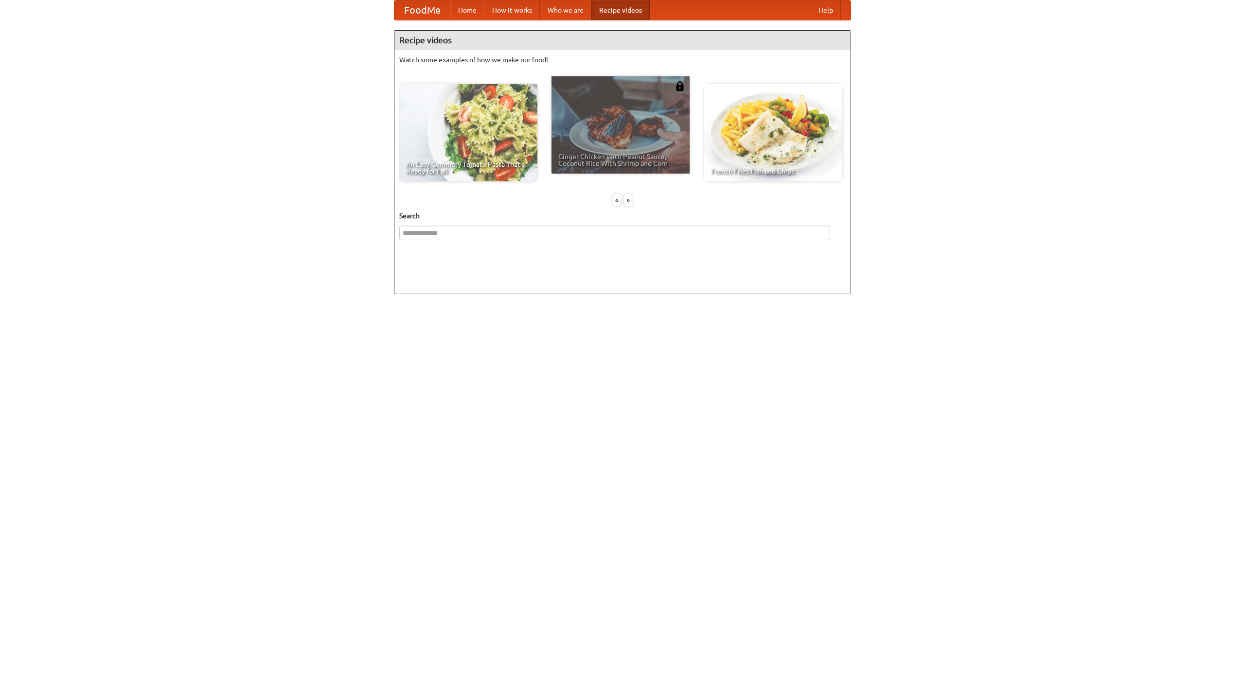 This screenshot has height=688, width=1245. I want to click on a: FoodMe, so click(422, 10).